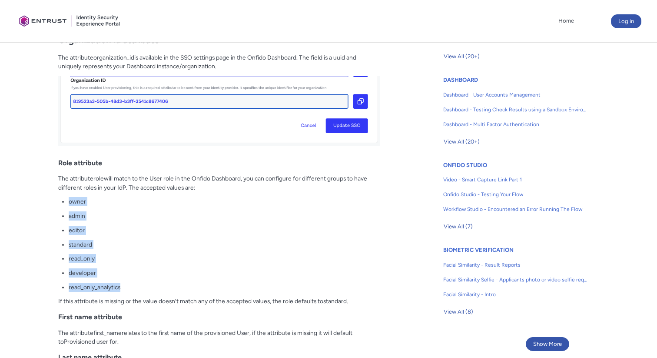 This screenshot has width=657, height=358. What do you see at coordinates (515, 209) in the screenshot?
I see `span: Workflow Studio - Encountered an Error Running The Flow` at bounding box center [515, 209].